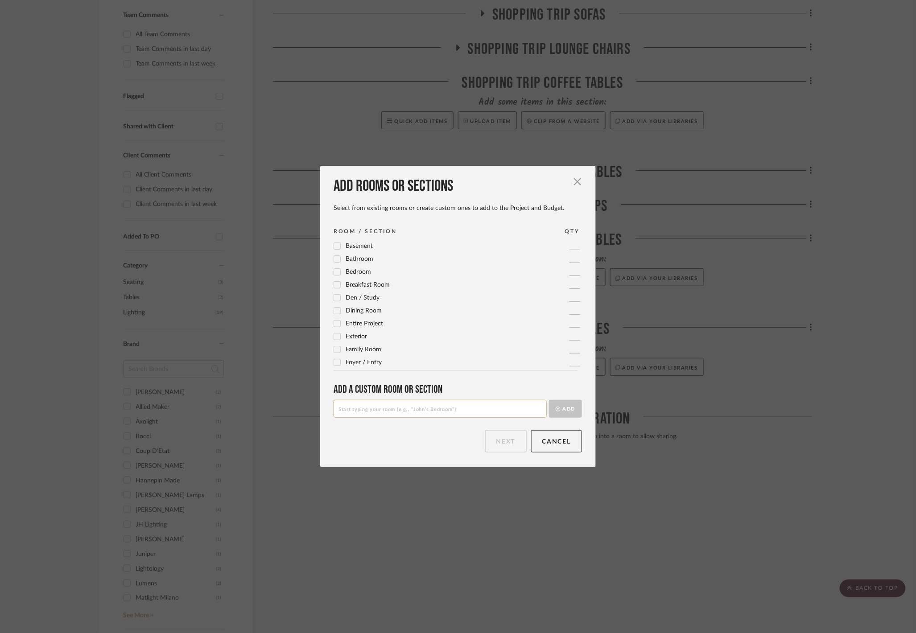 The image size is (916, 633). What do you see at coordinates (363, 298) in the screenshot?
I see `span: Den / Study` at bounding box center [363, 298].